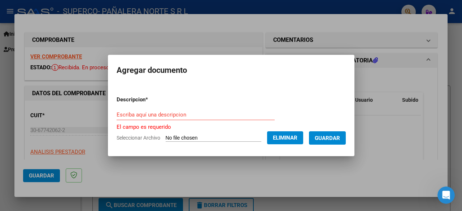  Describe the element at coordinates (151, 100) in the screenshot. I see `p: Descripcion` at that location.